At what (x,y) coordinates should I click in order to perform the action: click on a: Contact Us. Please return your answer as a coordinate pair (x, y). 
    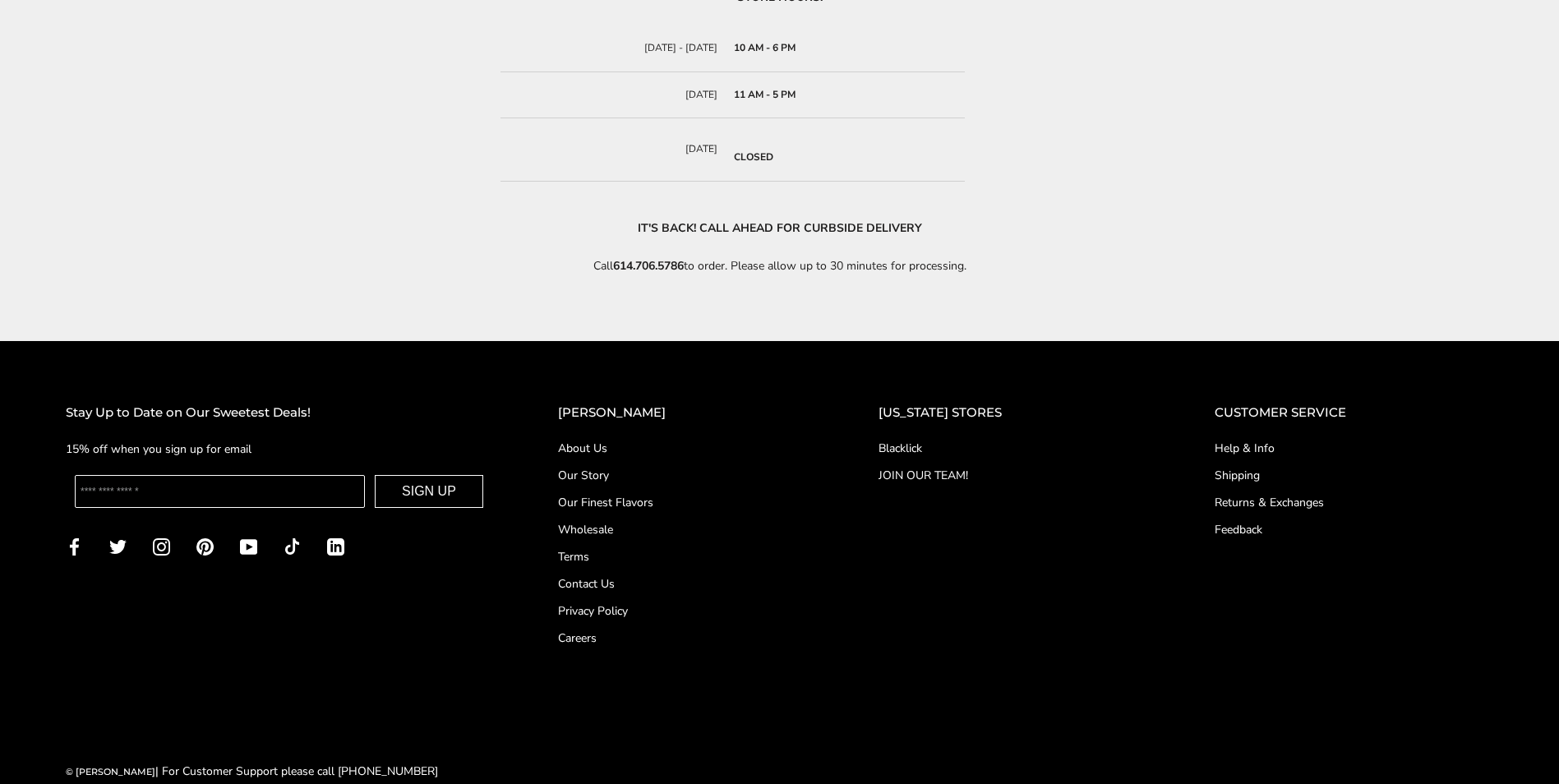
    Looking at the image, I should click on (686, 583).